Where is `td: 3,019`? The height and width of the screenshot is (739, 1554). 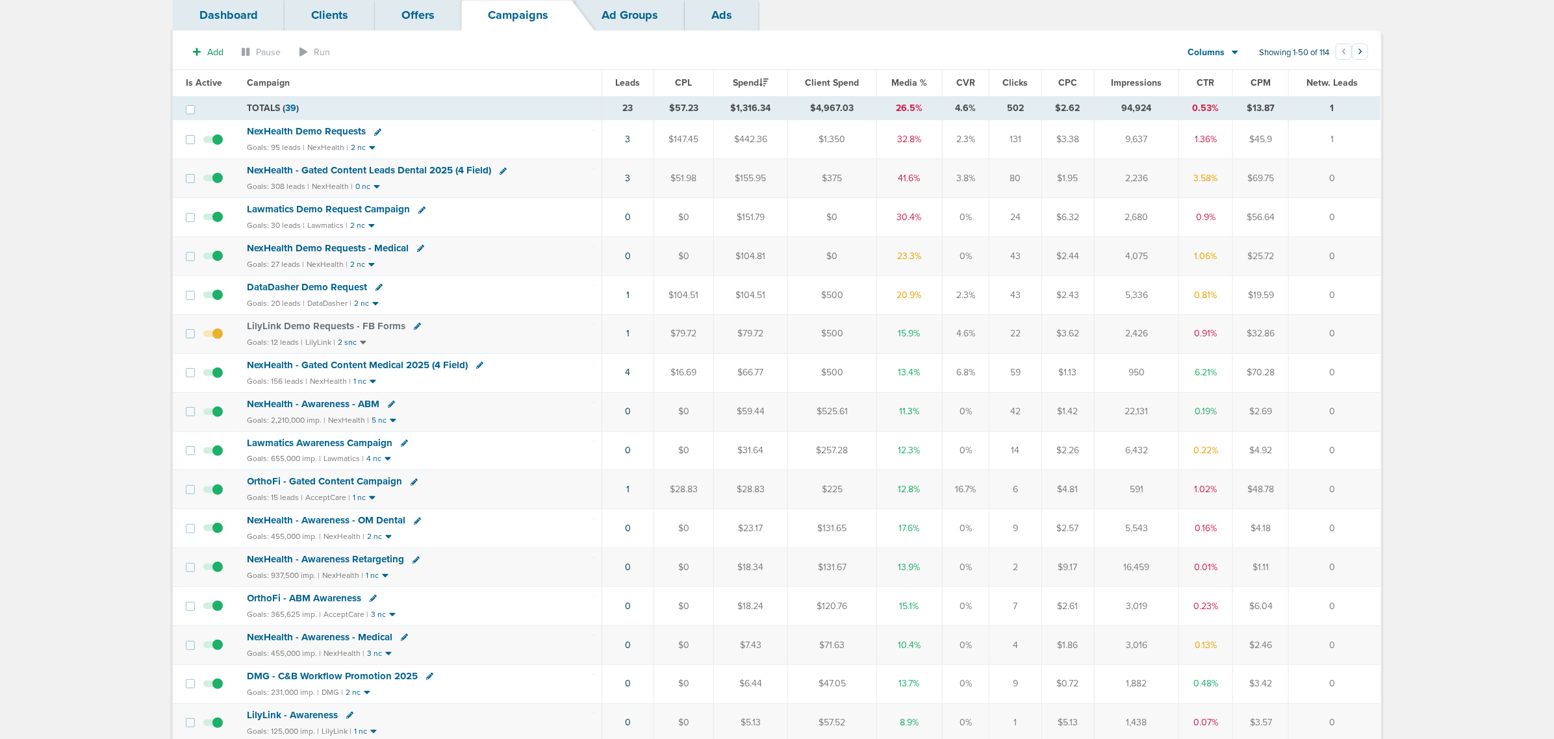
td: 3,019 is located at coordinates (1136, 607).